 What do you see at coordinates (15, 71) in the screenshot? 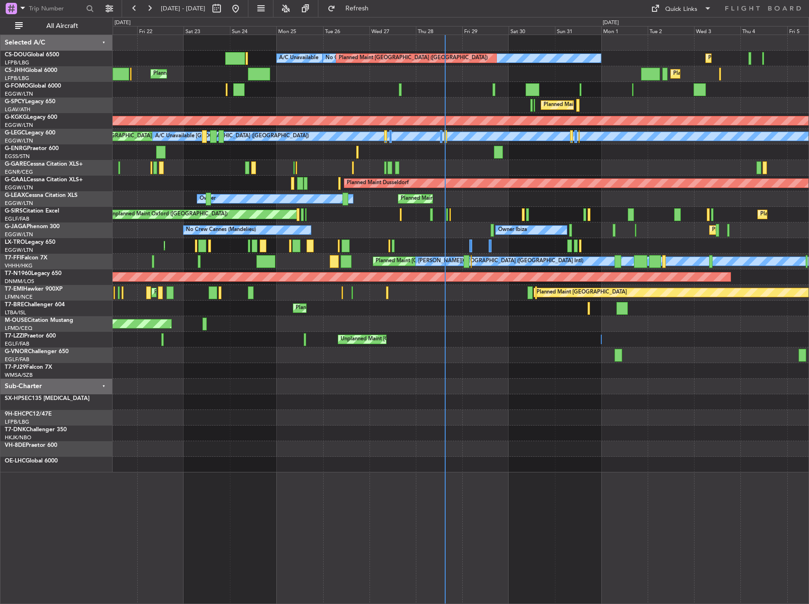
I see `span: CS-JHH` at bounding box center [15, 71].